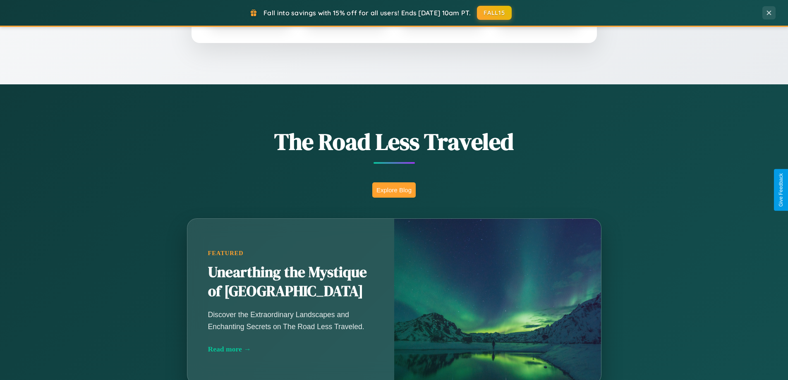  Describe the element at coordinates (291, 320) in the screenshot. I see `p: Discover the Extraordinary Landscapes and Enchanting Secrets on The Road Less Traveled.` at that location.